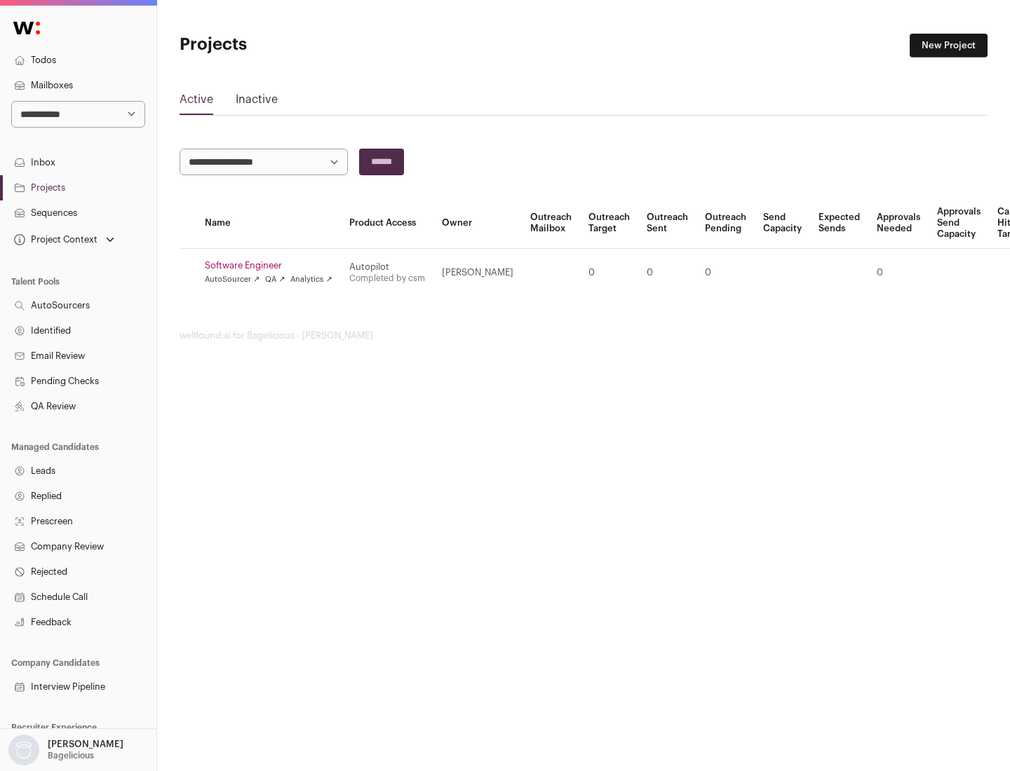 The width and height of the screenshot is (1010, 771). I want to click on a: Completed by csm, so click(387, 278).